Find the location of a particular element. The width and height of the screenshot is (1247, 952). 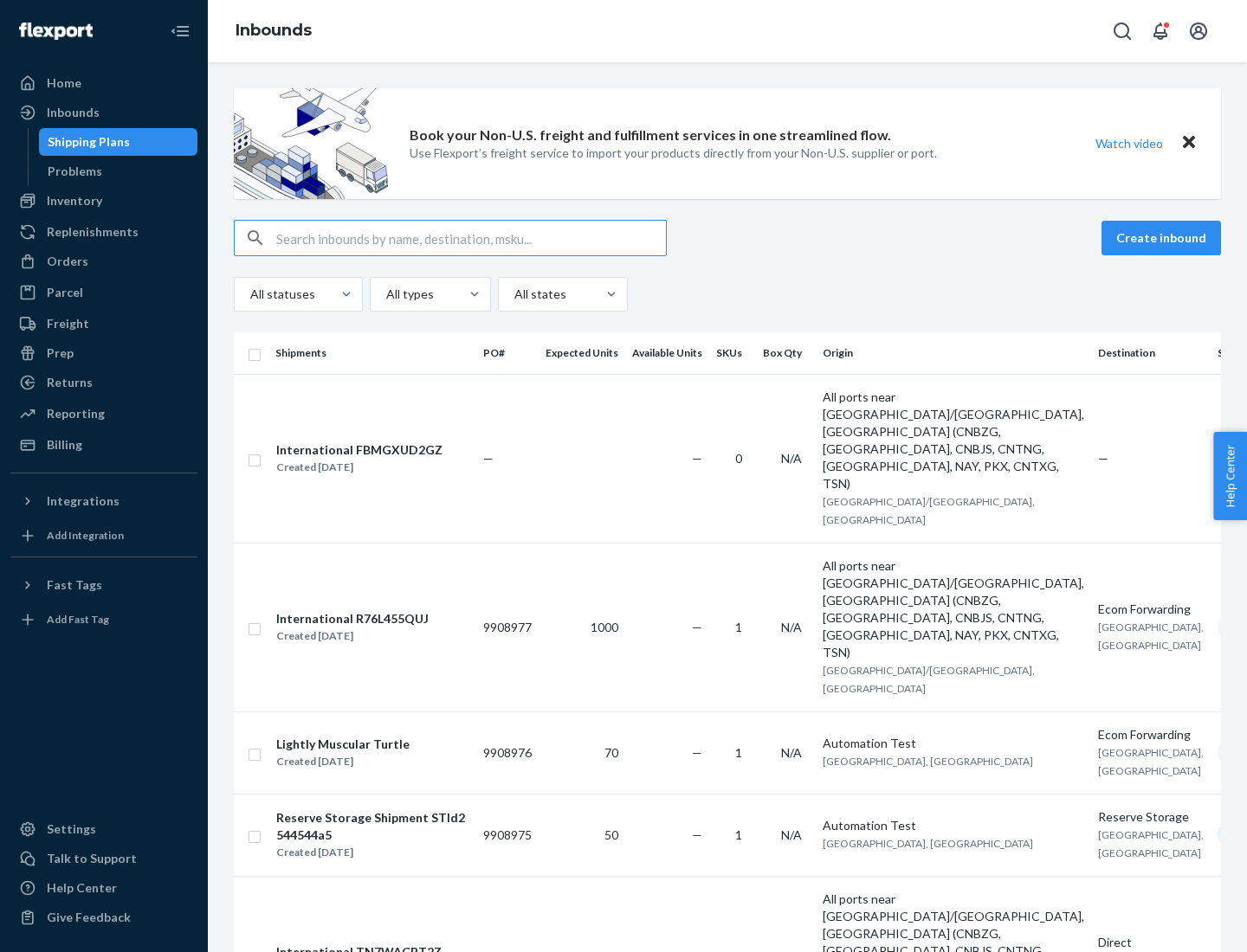

div: Inventory is located at coordinates (74, 201).